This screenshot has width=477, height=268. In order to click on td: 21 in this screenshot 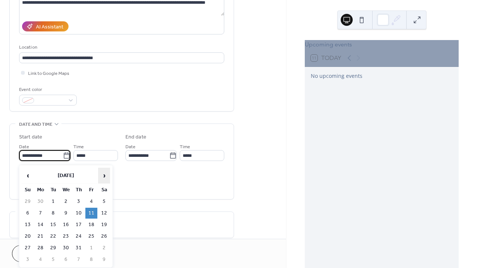, I will do `click(40, 236)`.